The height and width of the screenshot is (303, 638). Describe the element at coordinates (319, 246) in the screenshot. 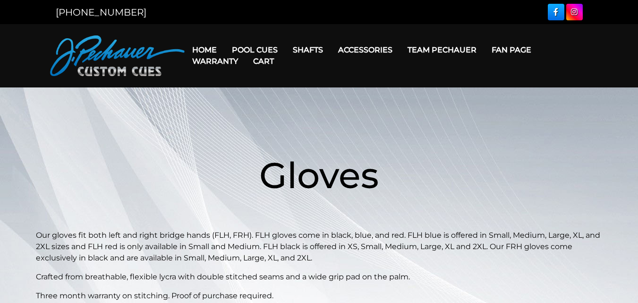

I see `p: Our gloves fit both left and right bridge hands (FLH, FRH). FLH gloves come in black, blue, and r...` at that location.